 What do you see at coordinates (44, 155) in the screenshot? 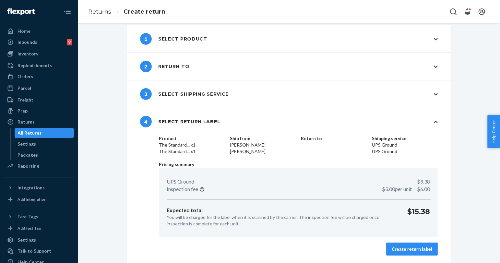
I see `a: Packages` at bounding box center [44, 155].